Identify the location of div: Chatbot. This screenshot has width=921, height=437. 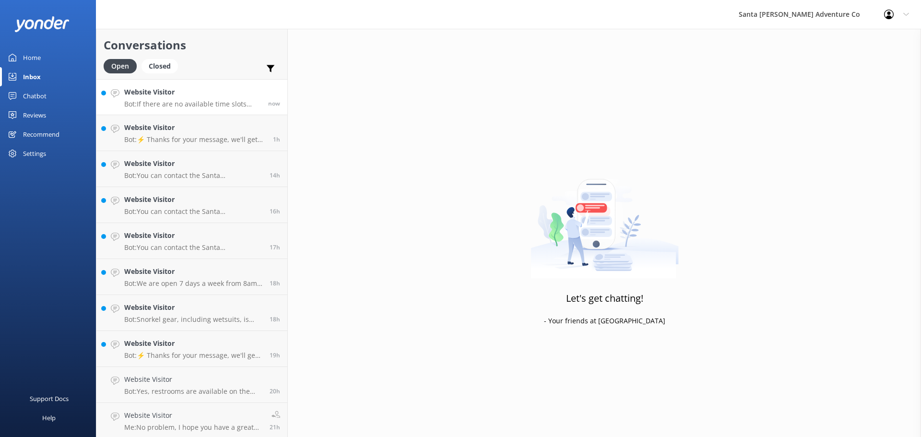
(35, 96).